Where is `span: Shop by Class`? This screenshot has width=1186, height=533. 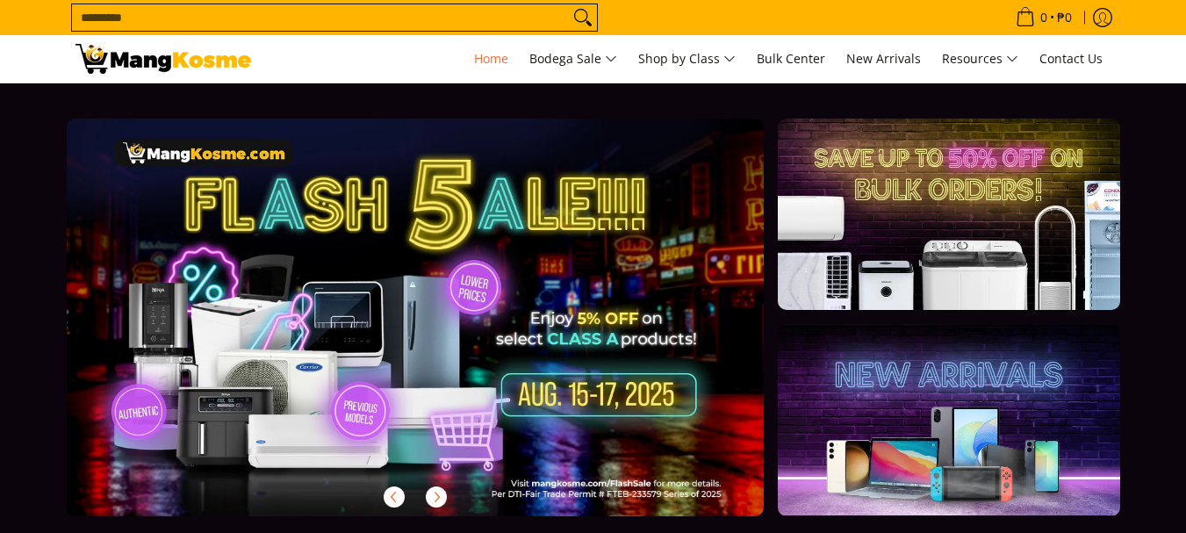
span: Shop by Class is located at coordinates (686, 59).